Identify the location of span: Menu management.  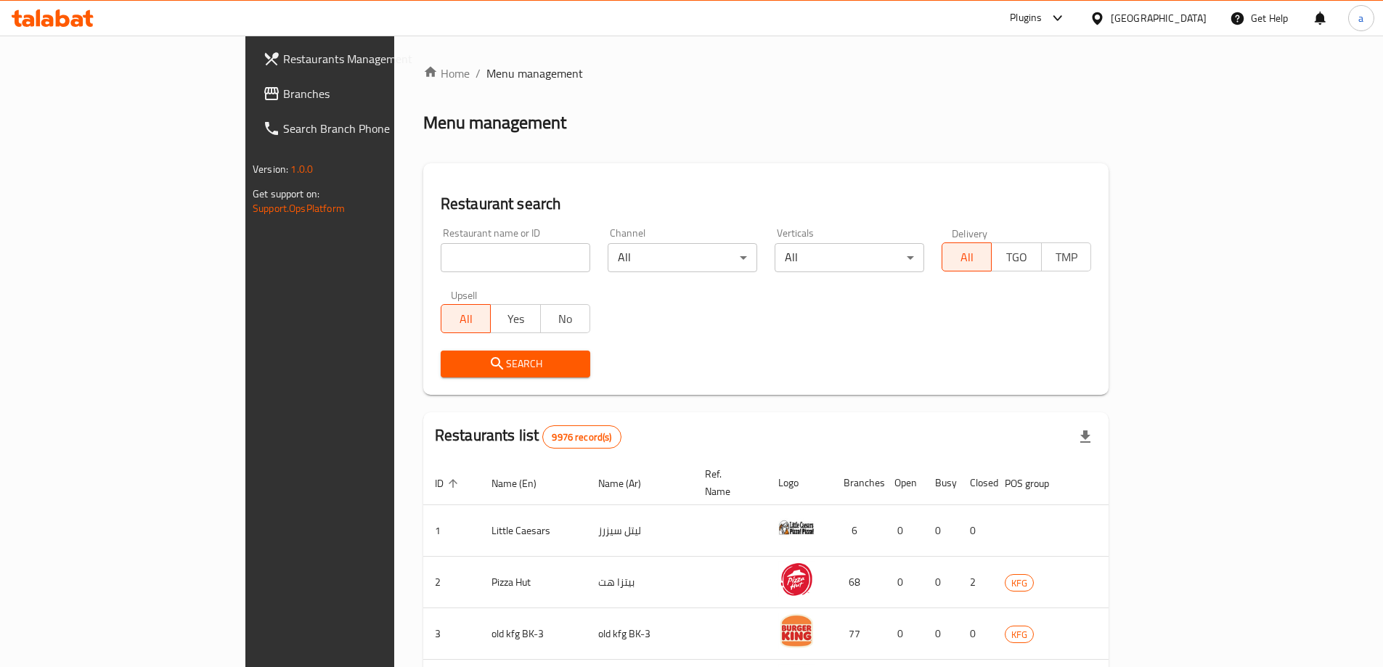
(534, 73).